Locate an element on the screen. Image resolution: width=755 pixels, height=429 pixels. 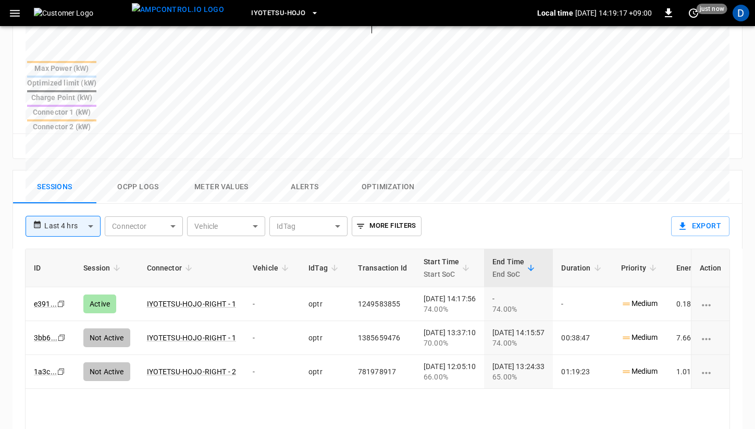
span: Session is located at coordinates (103, 268).